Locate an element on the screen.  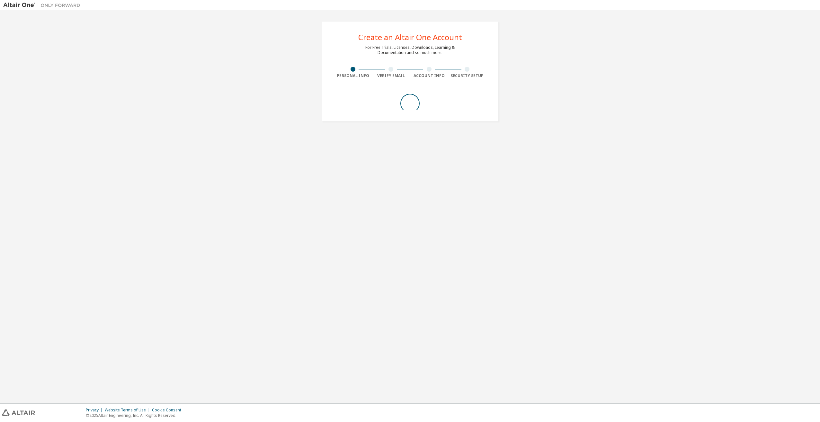
div: Verify Email is located at coordinates (391, 76).